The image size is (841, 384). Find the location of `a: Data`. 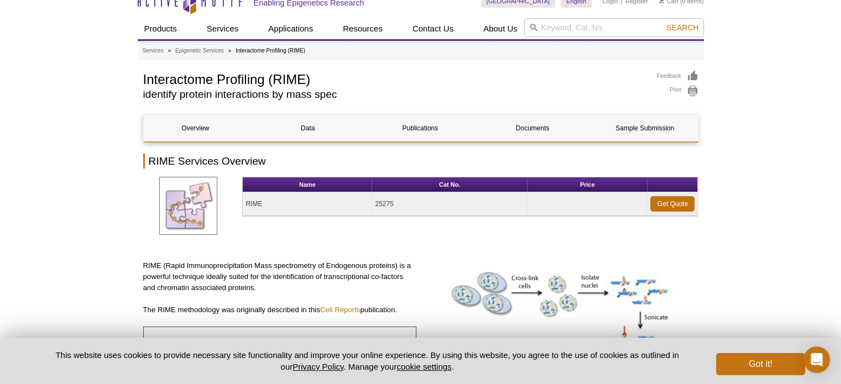

a: Data is located at coordinates (308, 128).